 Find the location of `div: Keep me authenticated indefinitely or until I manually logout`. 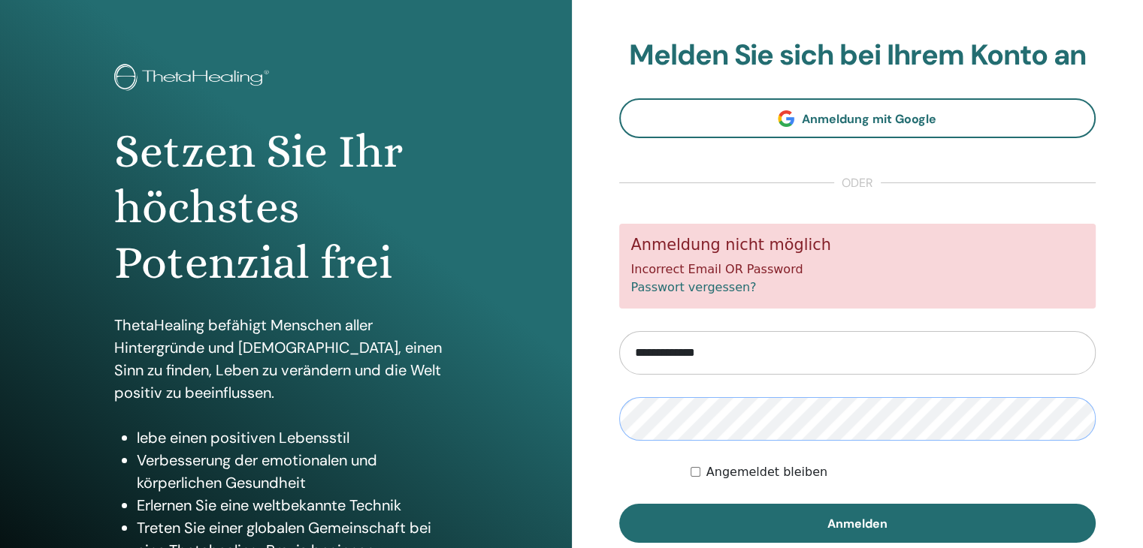

div: Keep me authenticated indefinitely or until I manually logout is located at coordinates (892, 473).